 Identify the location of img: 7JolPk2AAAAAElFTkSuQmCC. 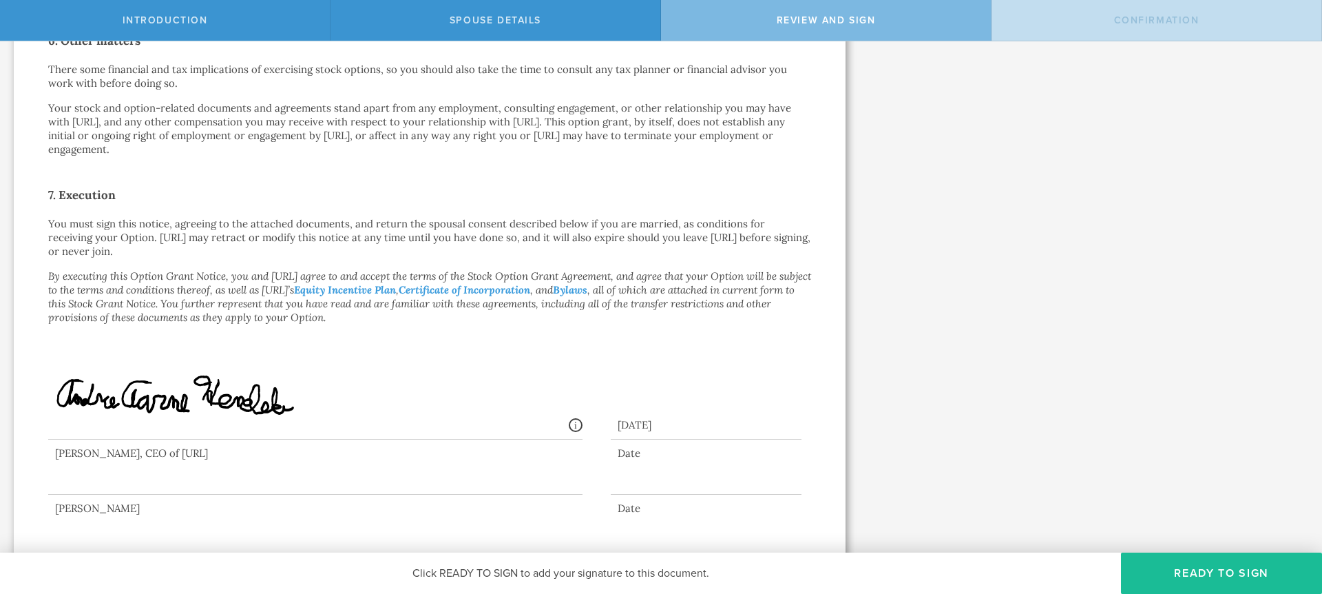
(237, 392).